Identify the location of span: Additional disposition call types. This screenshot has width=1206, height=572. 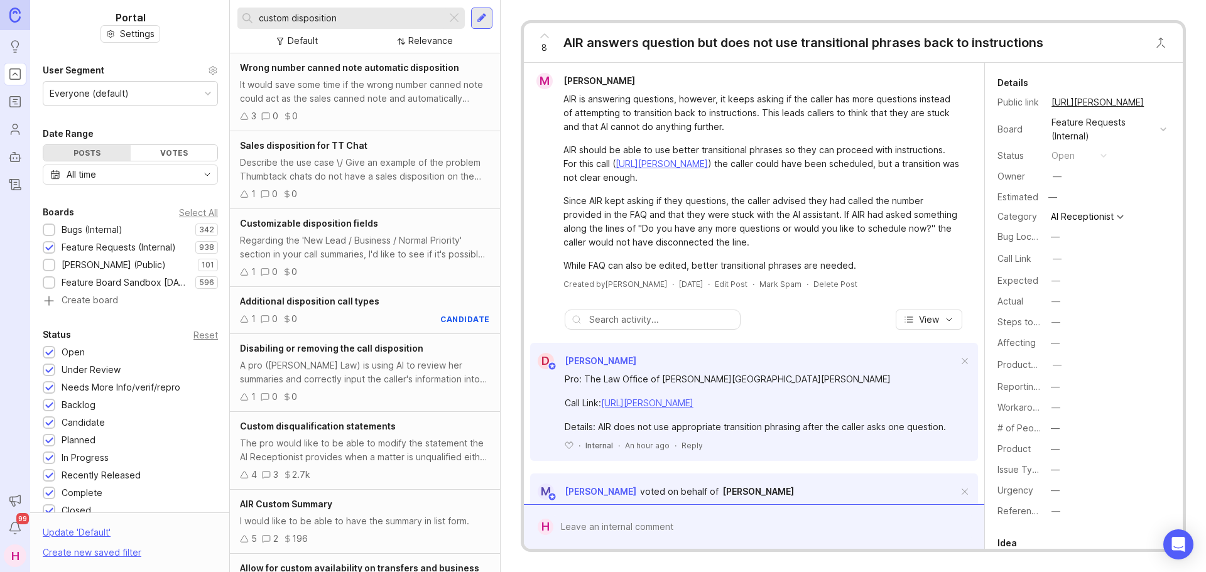
(310, 301).